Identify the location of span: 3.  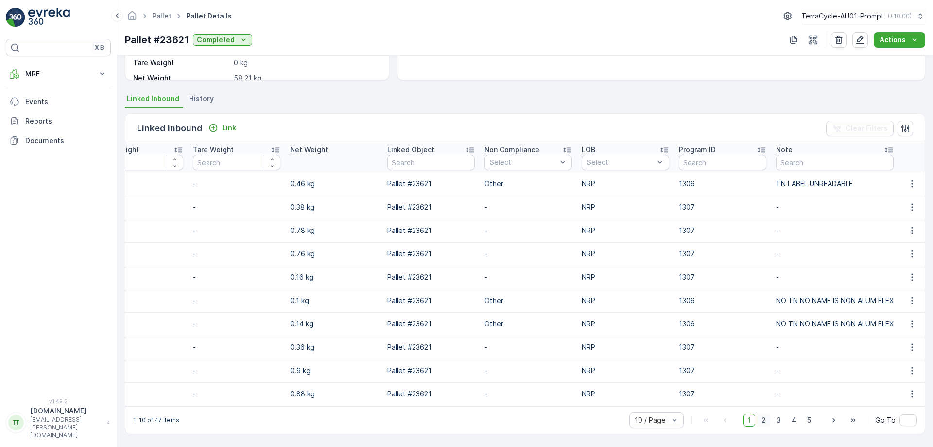
(779, 420).